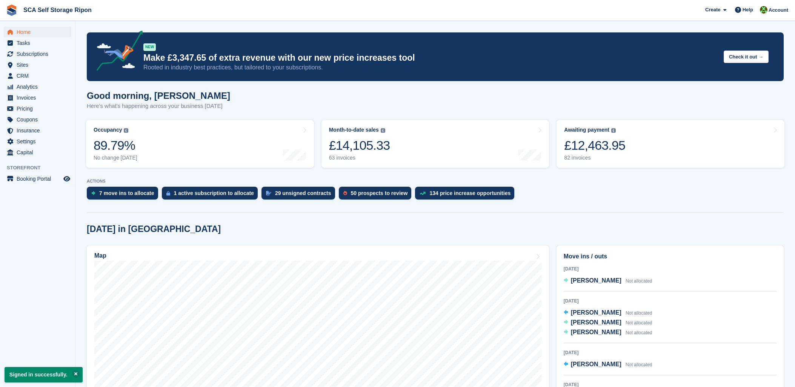 The height and width of the screenshot is (387, 795). What do you see at coordinates (39, 179) in the screenshot?
I see `span: Booking Portal` at bounding box center [39, 179].